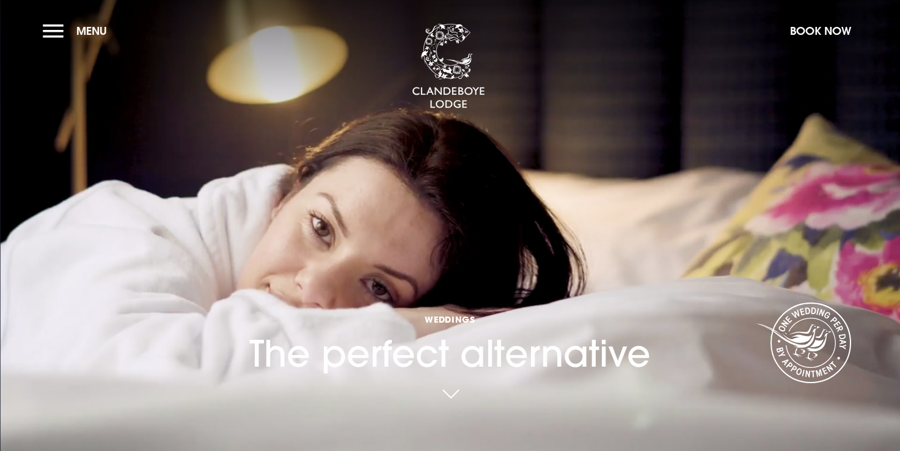  Describe the element at coordinates (450, 316) in the screenshot. I see `h1: The perfect alternative` at that location.